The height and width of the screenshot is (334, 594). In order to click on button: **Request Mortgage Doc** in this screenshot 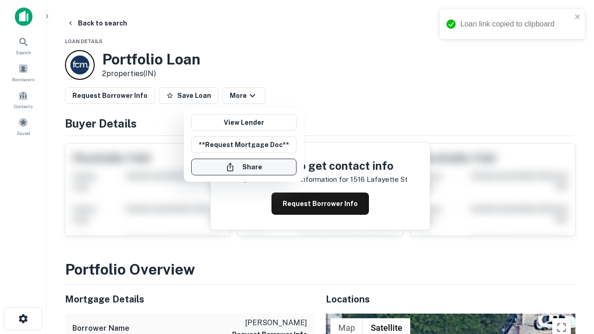, I will do `click(244, 145)`.